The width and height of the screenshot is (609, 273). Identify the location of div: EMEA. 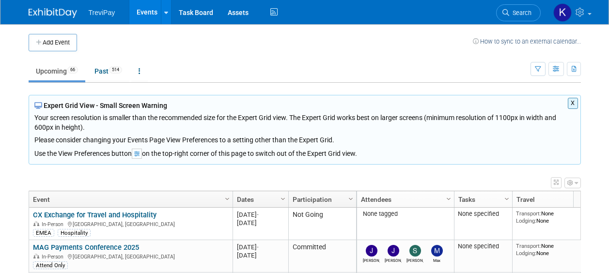
(44, 233).